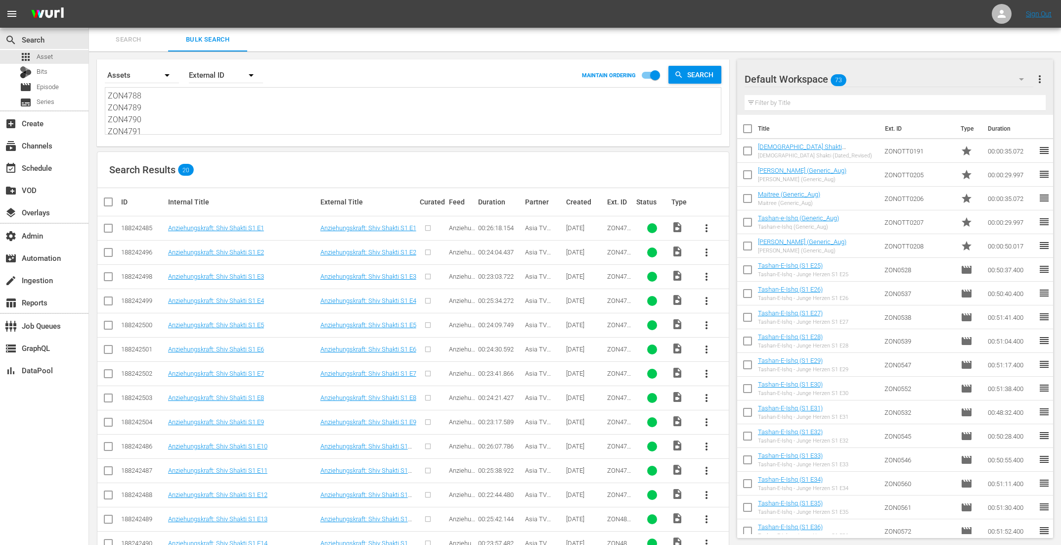 The width and height of the screenshot is (1061, 545). What do you see at coordinates (218, 446) in the screenshot?
I see `a: Anziehungskraft: Shiv Shakti S1 E10` at bounding box center [218, 446].